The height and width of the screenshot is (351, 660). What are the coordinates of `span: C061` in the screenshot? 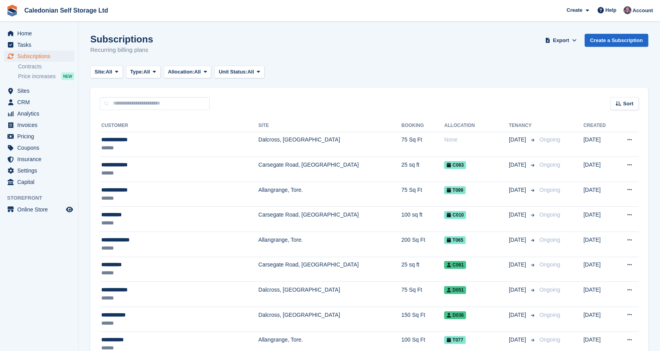 It's located at (455, 265).